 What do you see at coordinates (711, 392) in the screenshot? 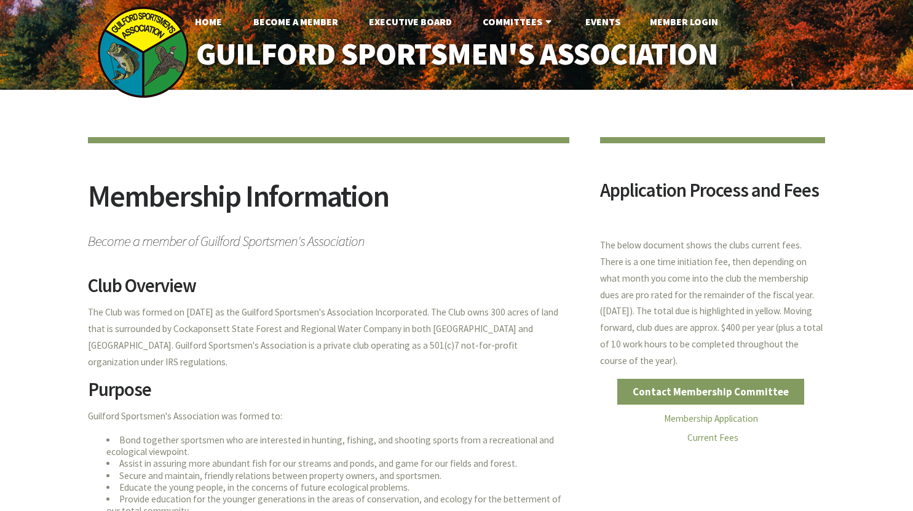
I see `a: Contact Membership Committee` at bounding box center [711, 392].